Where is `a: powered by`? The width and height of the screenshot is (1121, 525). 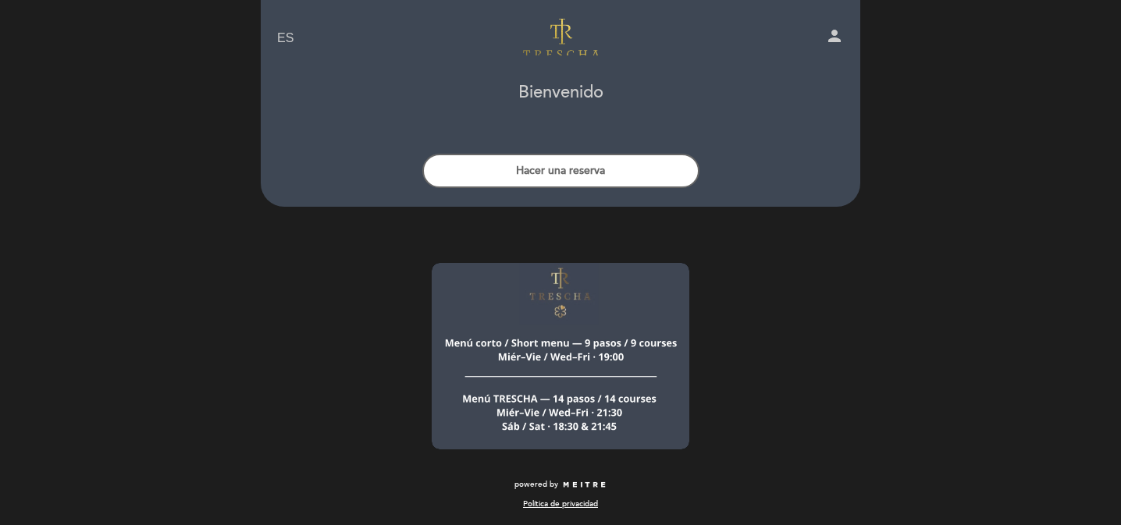 a: powered by is located at coordinates (560, 485).